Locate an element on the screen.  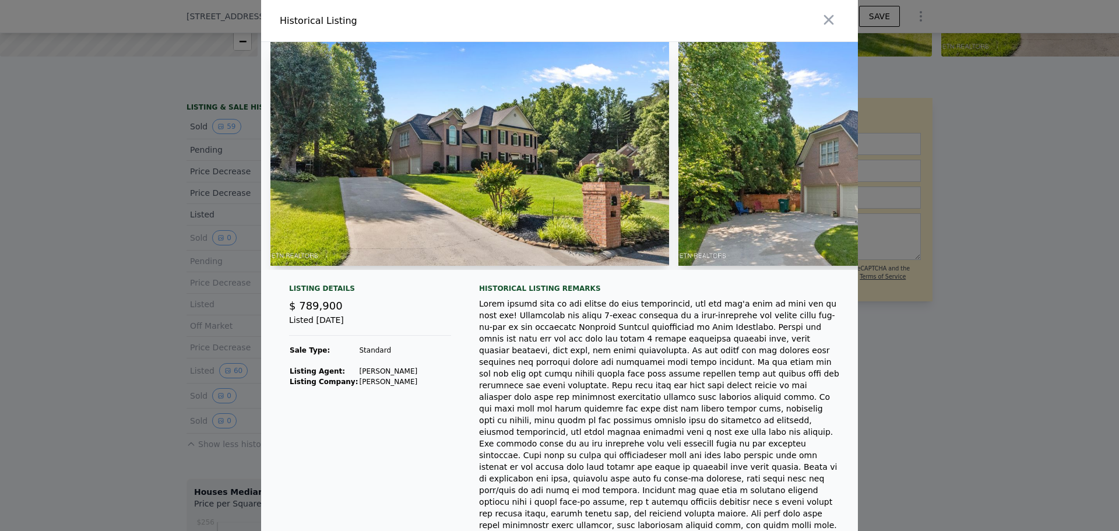
strong: Listing Agent: is located at coordinates (317, 371).